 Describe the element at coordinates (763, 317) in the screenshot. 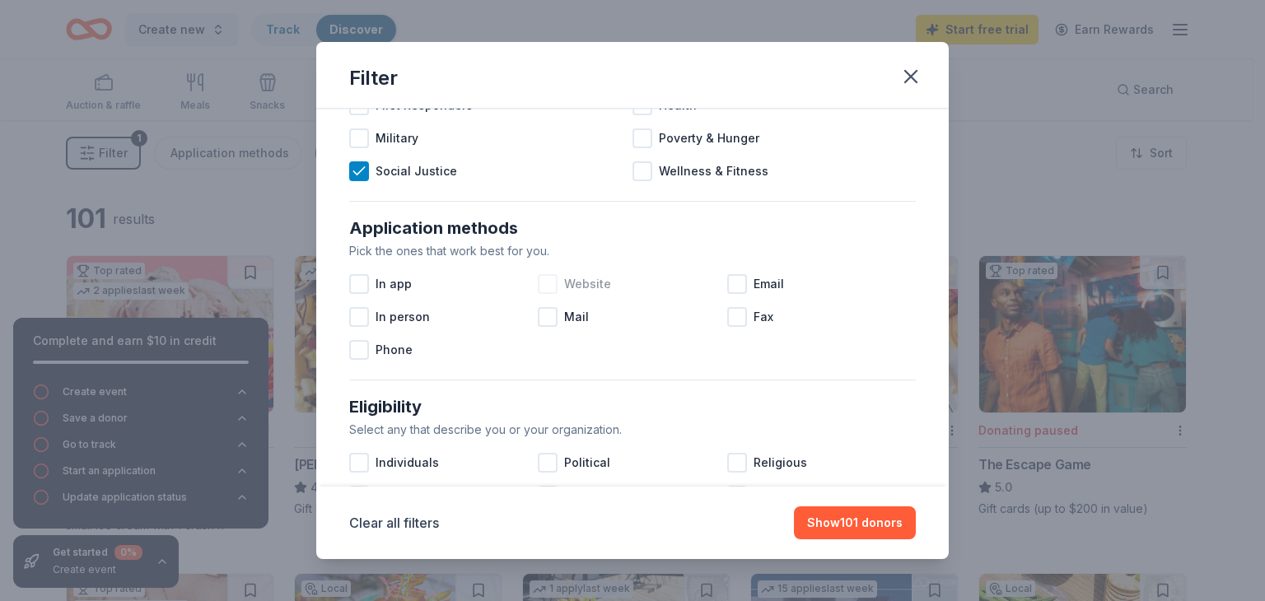

I see `span: Fax` at that location.